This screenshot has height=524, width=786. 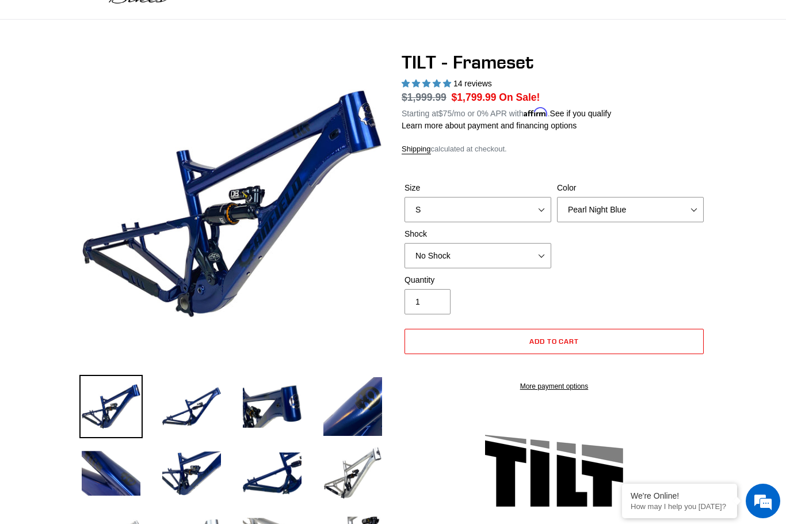 What do you see at coordinates (581, 113) in the screenshot?
I see `a: See if you qualify - Learn more about Affirm Financing (opens in modal)` at bounding box center [581, 113].